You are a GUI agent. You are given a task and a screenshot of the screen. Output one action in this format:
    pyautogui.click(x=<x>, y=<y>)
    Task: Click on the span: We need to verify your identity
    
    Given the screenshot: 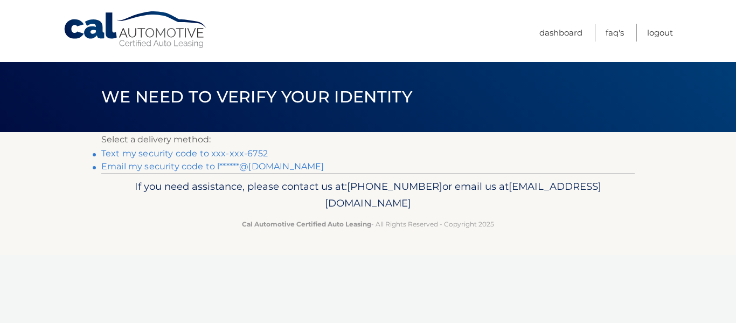 What is the action you would take?
    pyautogui.click(x=257, y=96)
    